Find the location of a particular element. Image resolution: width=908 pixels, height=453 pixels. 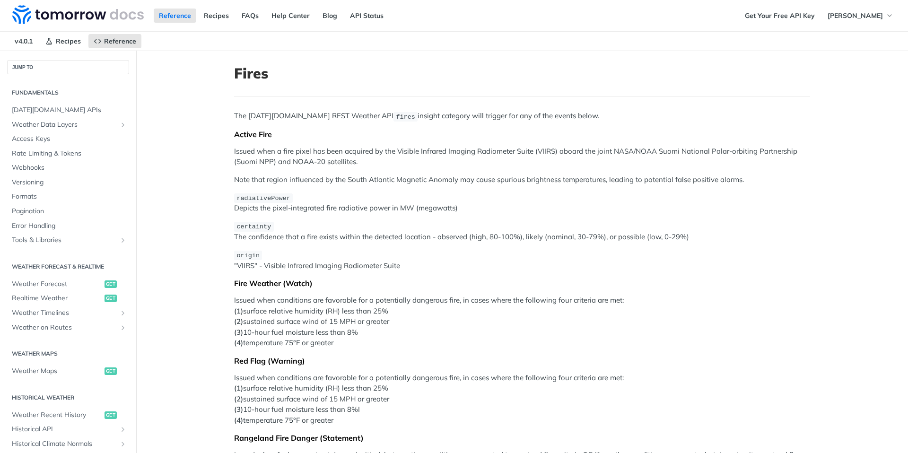

div: Active Fire is located at coordinates (522, 134).